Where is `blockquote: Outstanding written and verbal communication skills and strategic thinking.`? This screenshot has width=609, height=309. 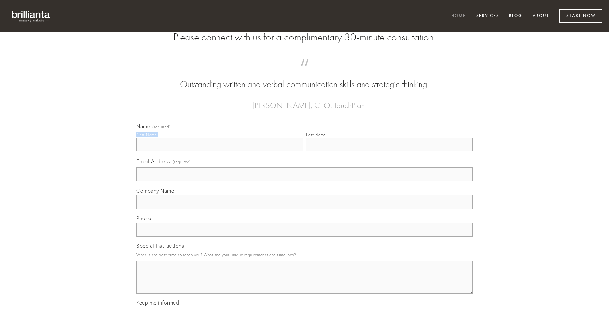
blockquote: Outstanding written and verbal communication skills and strategic thinking. is located at coordinates (304, 78).